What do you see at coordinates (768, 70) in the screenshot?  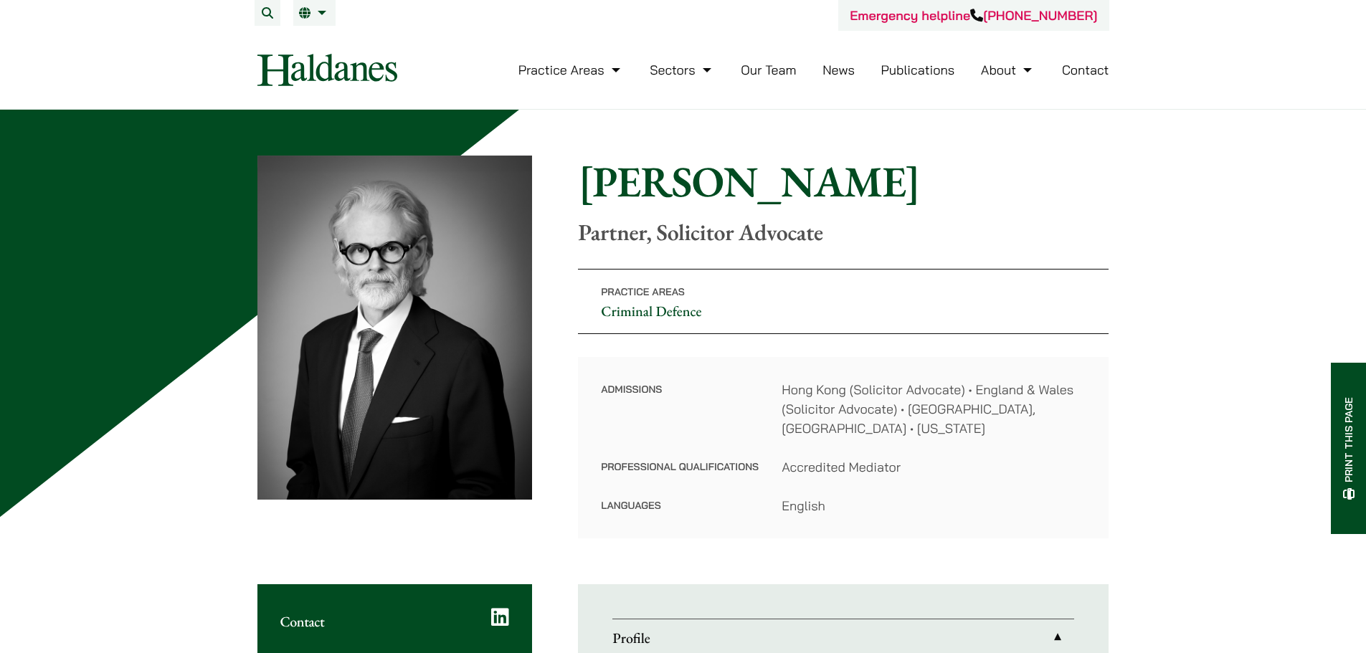 I see `a: Our Team` at bounding box center [768, 70].